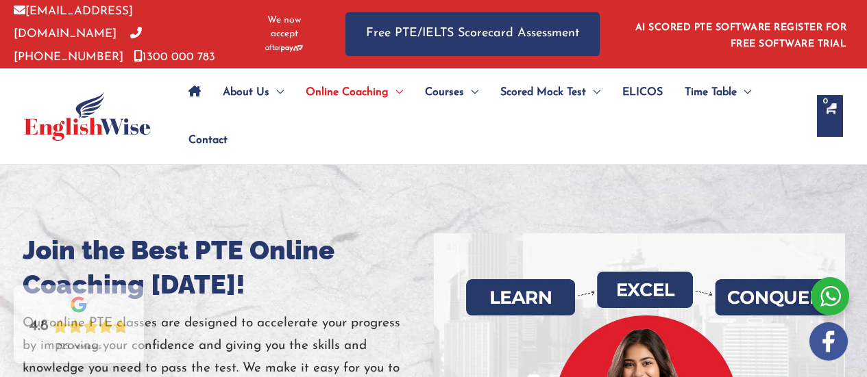  I want to click on a: AI SCORED PTE SOFTWARE REGISTER FOR FREE SOFTWARE TRIAL, so click(741, 36).